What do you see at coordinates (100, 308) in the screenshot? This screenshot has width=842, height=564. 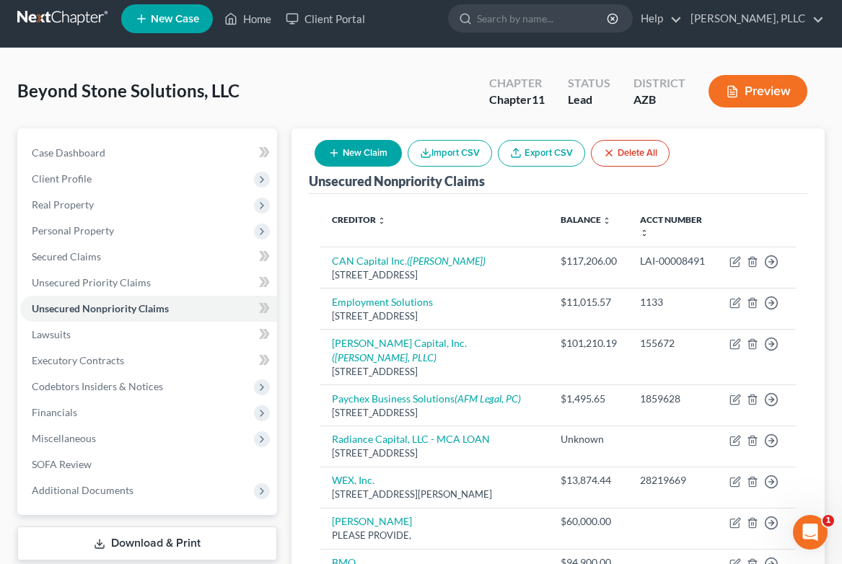 I see `span: Unsecured Nonpriority Claims` at bounding box center [100, 308].